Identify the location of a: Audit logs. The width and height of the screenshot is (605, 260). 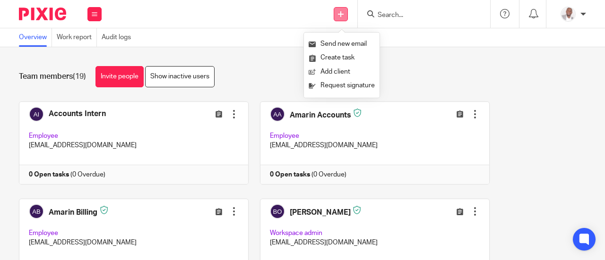
(119, 37).